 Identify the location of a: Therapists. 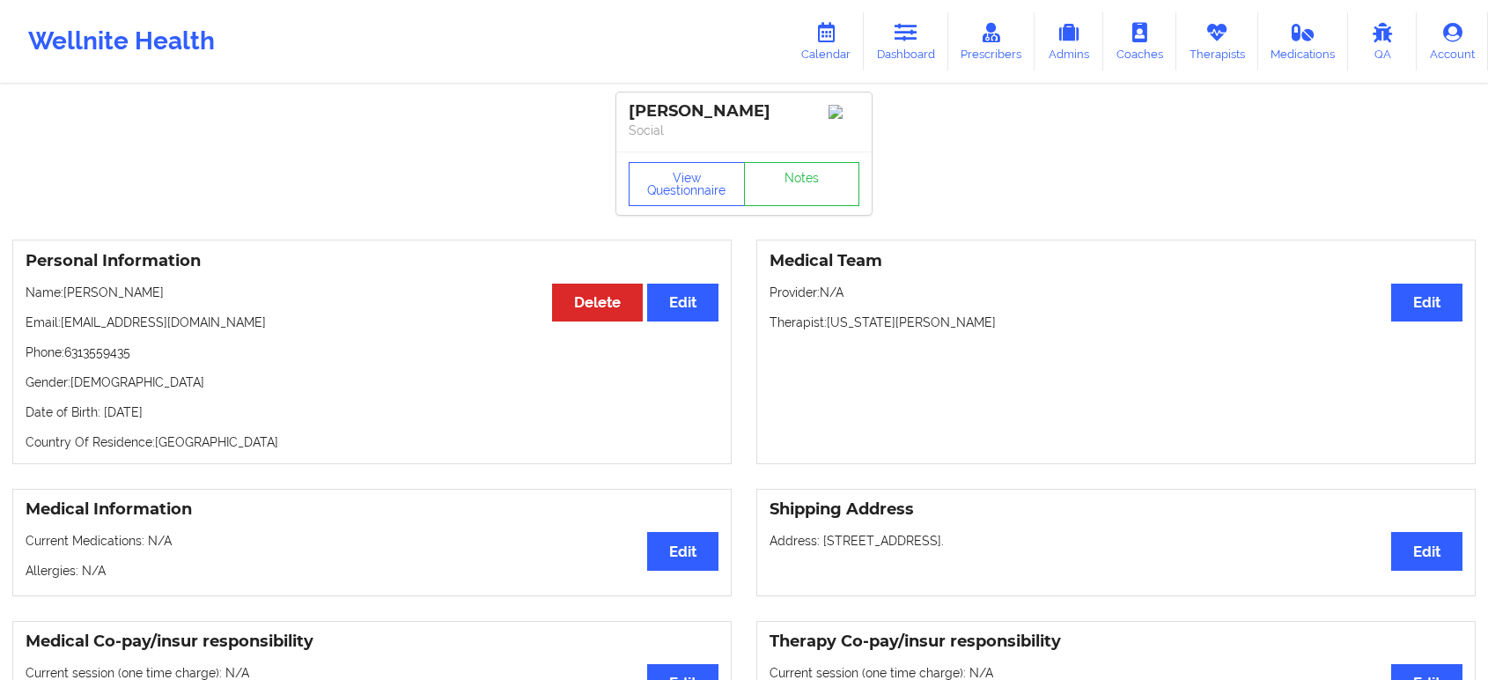
(1217, 41).